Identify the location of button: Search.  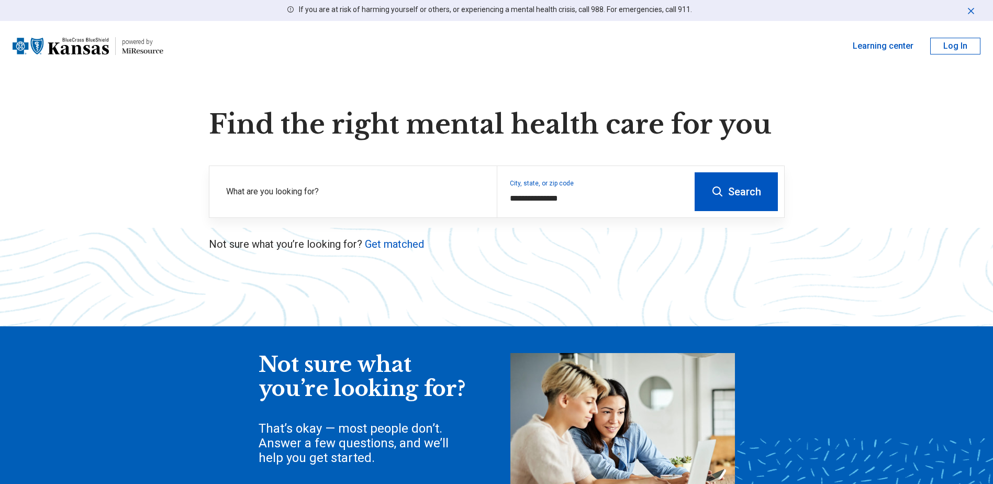
(736, 192).